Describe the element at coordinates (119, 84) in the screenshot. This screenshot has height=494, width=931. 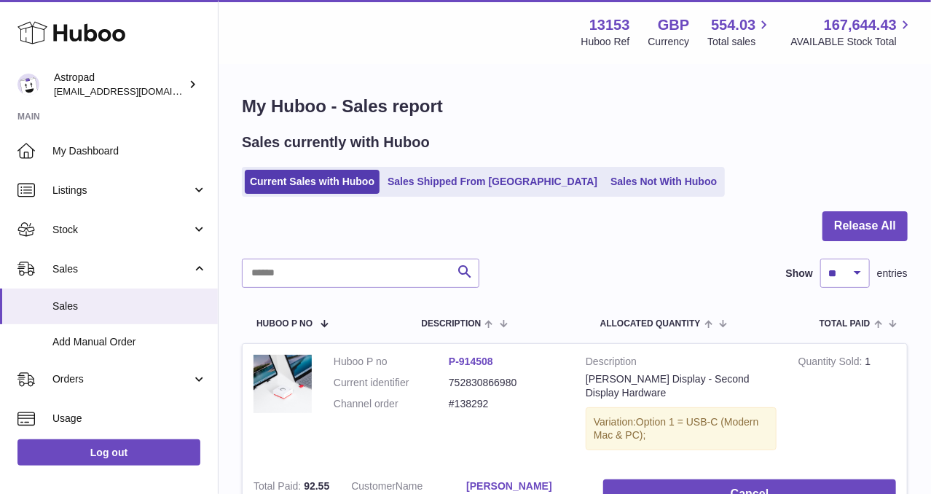
I see `div: Astropad` at that location.